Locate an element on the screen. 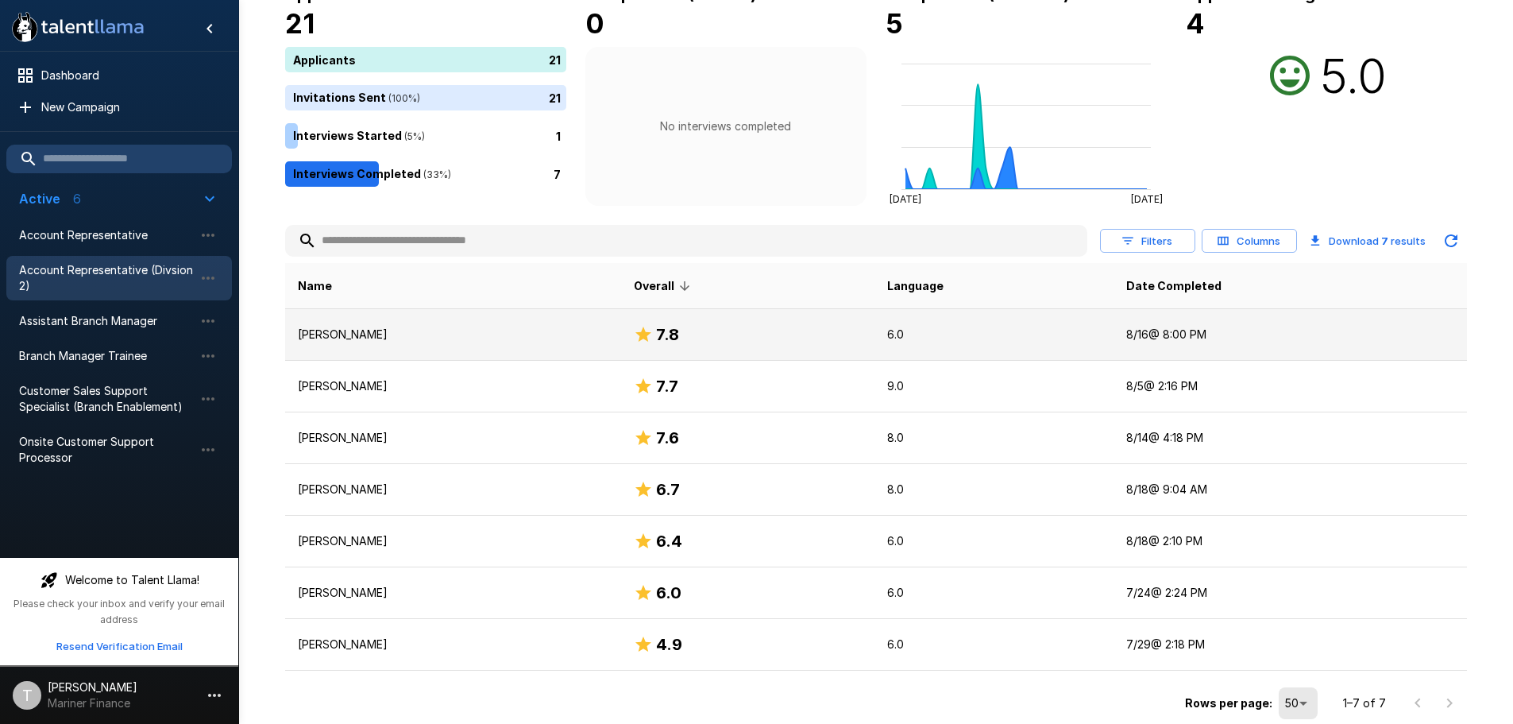 This screenshot has width=1513, height=724. td: 8/5 @ 2:16 PM is located at coordinates (1290, 386).